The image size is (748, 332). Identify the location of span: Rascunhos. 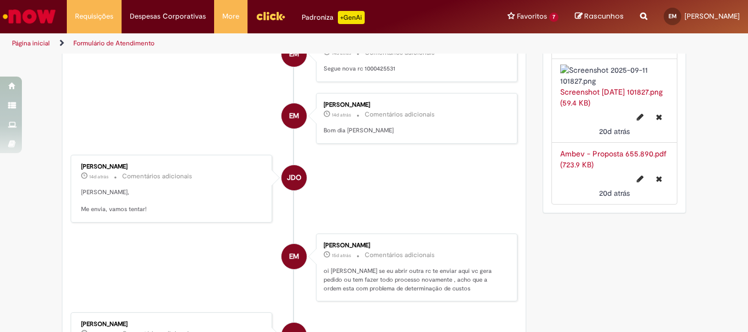
(604, 16).